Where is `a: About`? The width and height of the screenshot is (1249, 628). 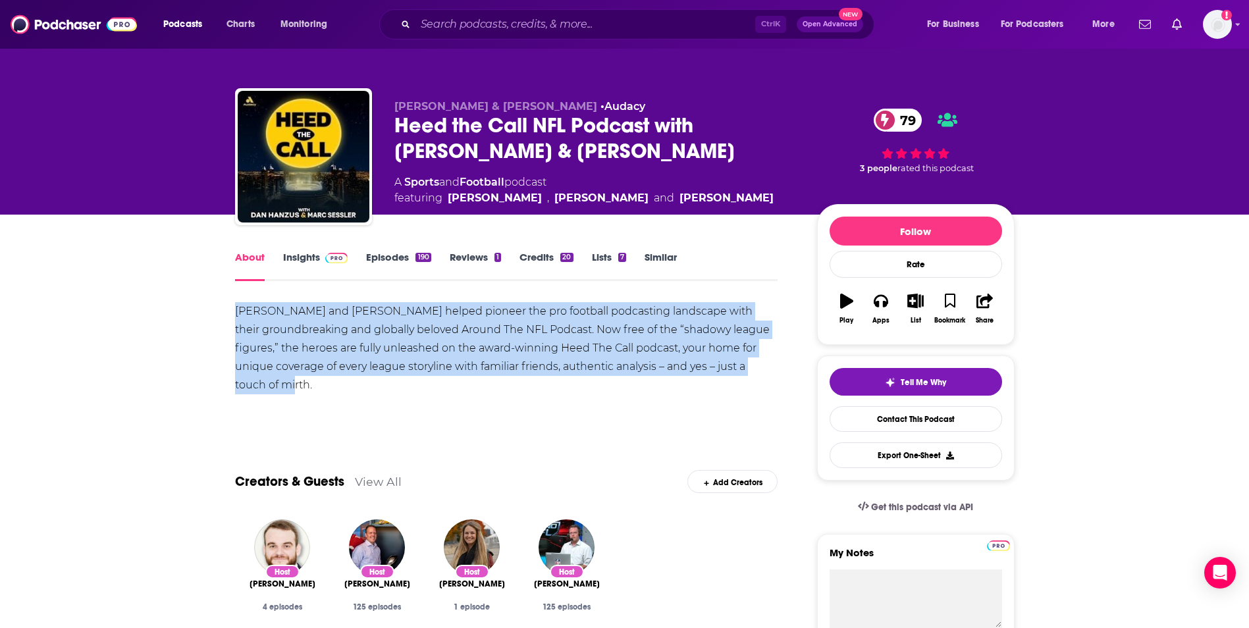
a: About is located at coordinates (250, 266).